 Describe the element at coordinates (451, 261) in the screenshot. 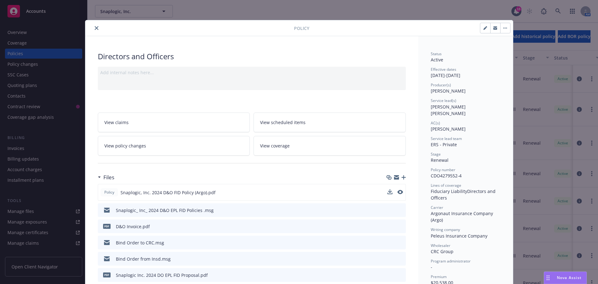

I see `span: Program administrator` at that location.